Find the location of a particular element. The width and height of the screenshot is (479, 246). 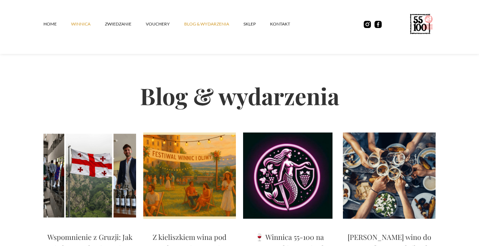

a: Home is located at coordinates (57, 24).